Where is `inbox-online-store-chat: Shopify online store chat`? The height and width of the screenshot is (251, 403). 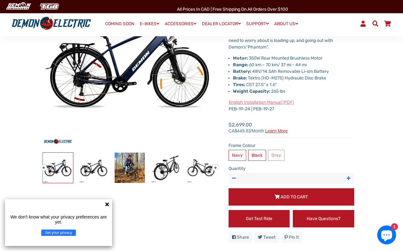
inbox-online-store-chat: Shopify online store chat is located at coordinates (387, 235).